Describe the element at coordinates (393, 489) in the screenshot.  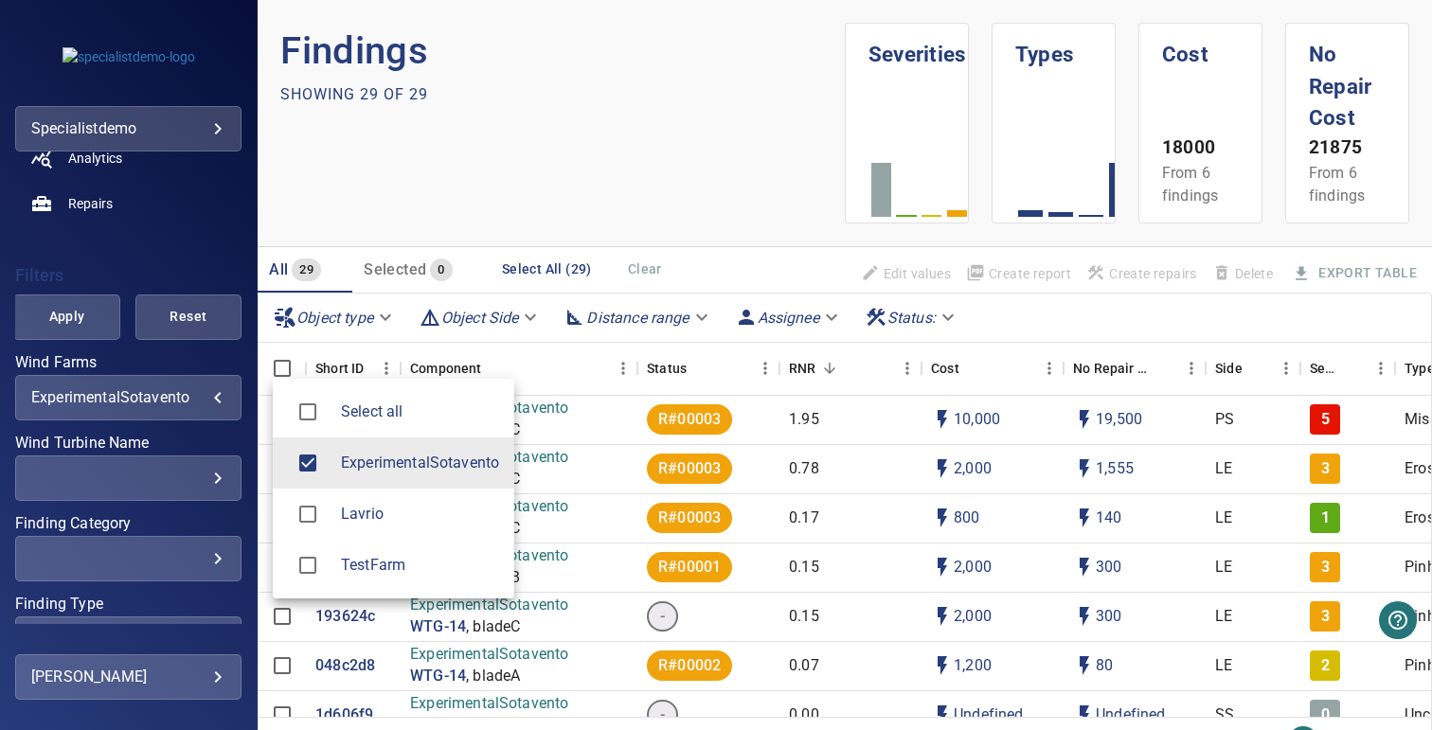
I see `ul: ExperimentalSotavento` at that location.